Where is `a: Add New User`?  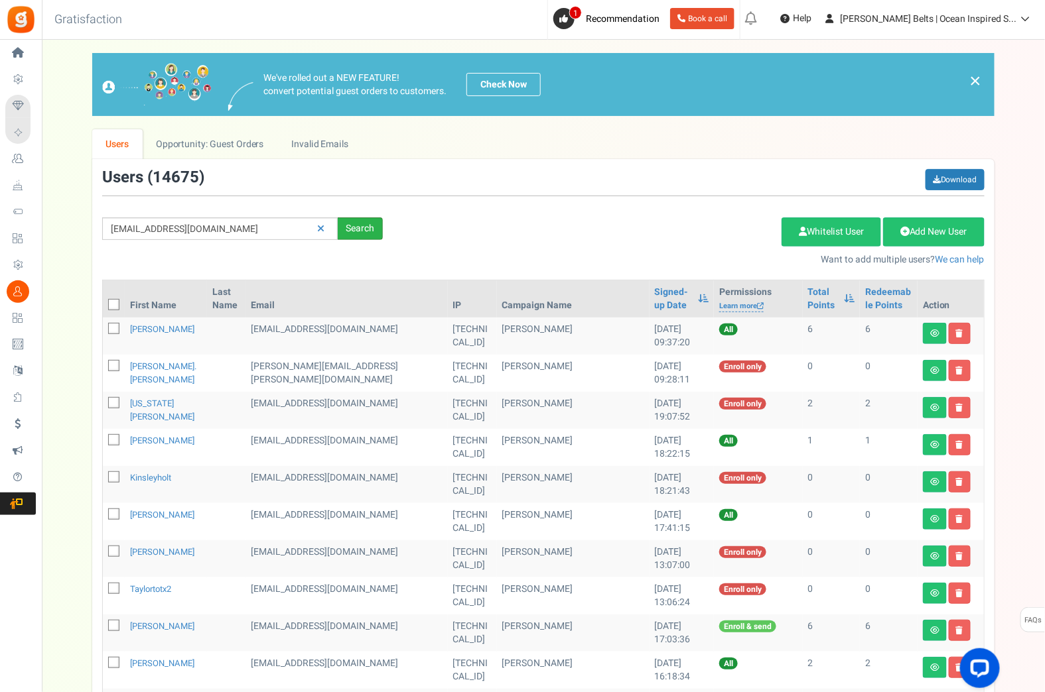 a: Add New User is located at coordinates (933, 232).